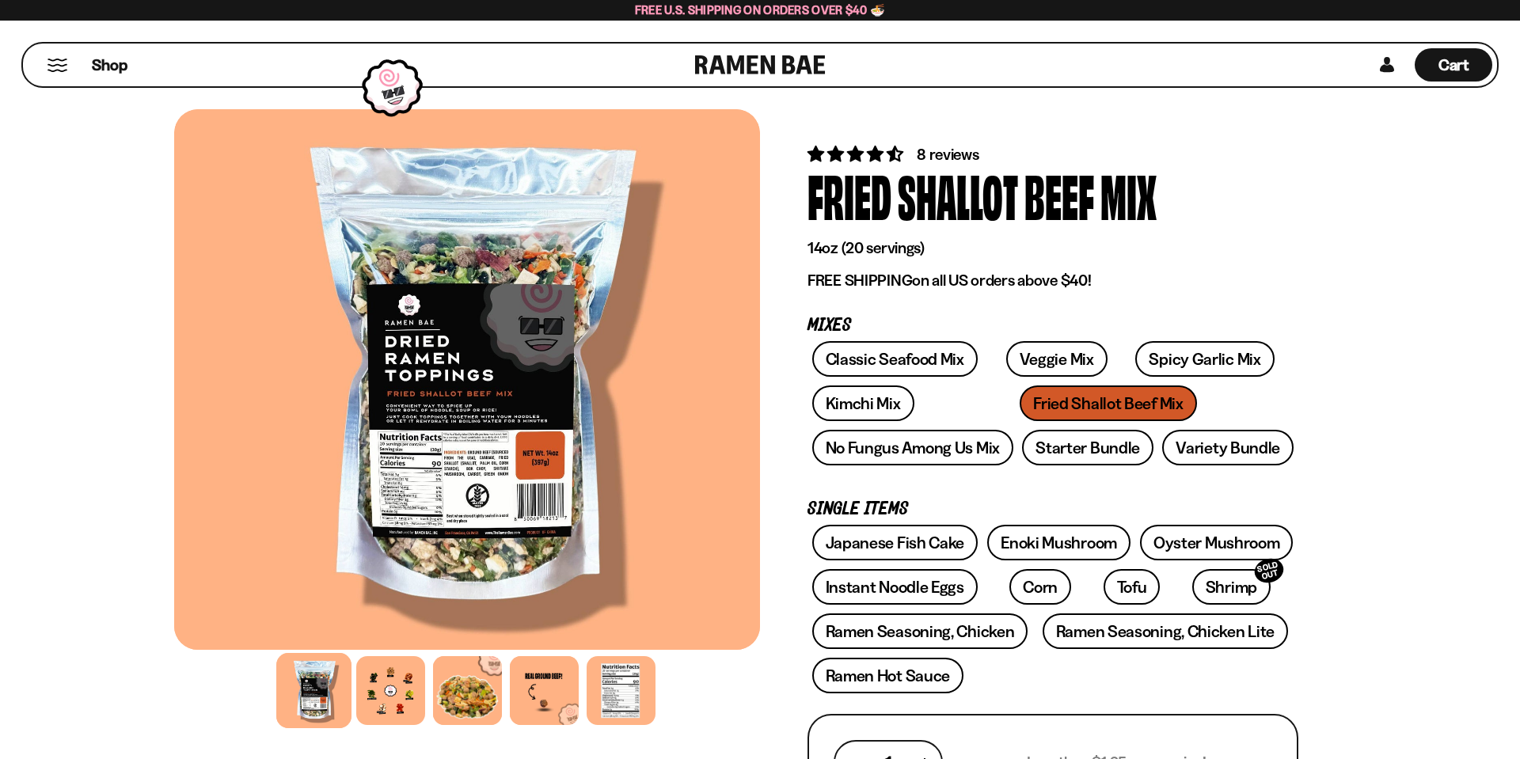 The image size is (1520, 759). What do you see at coordinates (888, 675) in the screenshot?
I see `a: Ramen Hot Sauce` at bounding box center [888, 675].